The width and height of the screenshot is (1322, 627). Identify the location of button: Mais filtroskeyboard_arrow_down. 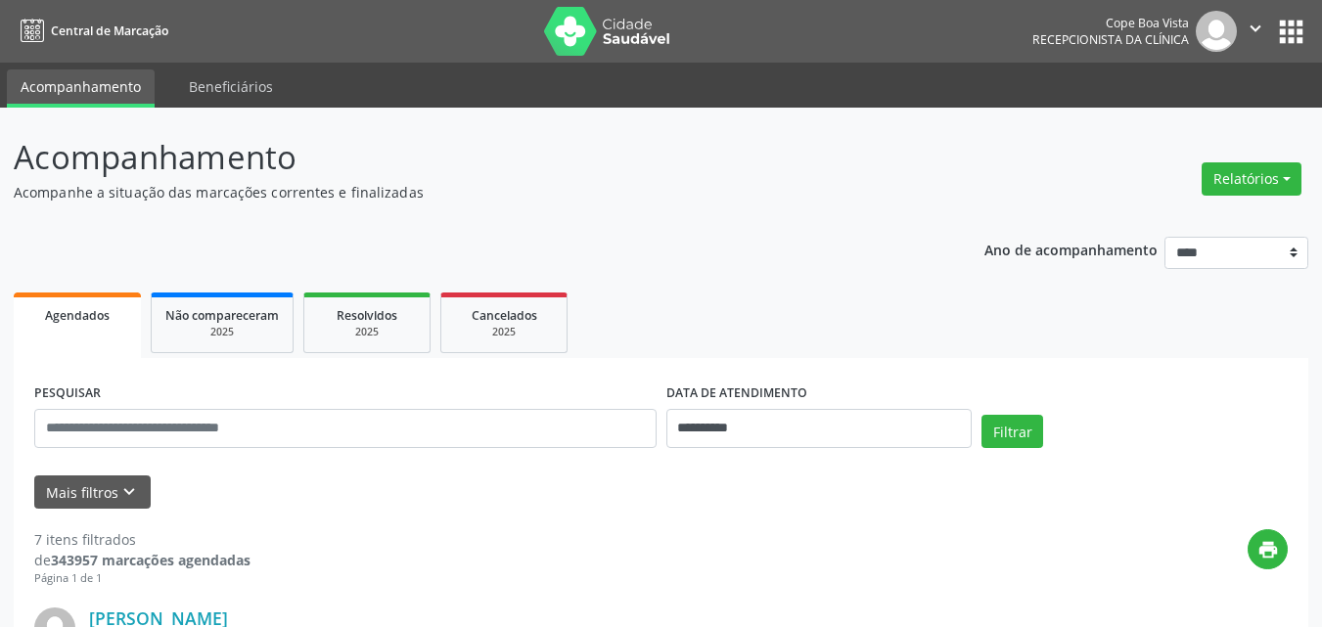
(92, 492).